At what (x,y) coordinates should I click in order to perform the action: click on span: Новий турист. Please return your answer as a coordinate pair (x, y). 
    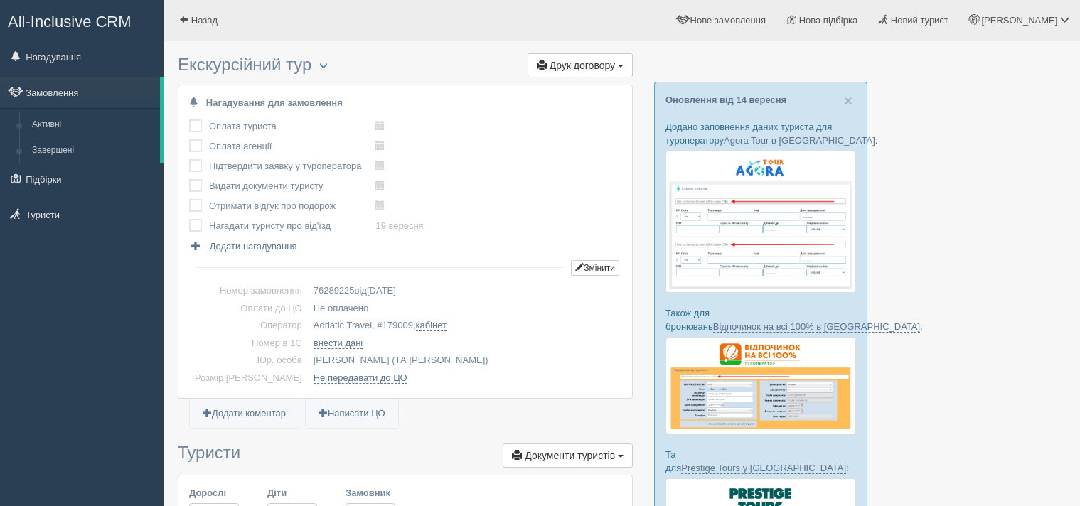
    Looking at the image, I should click on (920, 20).